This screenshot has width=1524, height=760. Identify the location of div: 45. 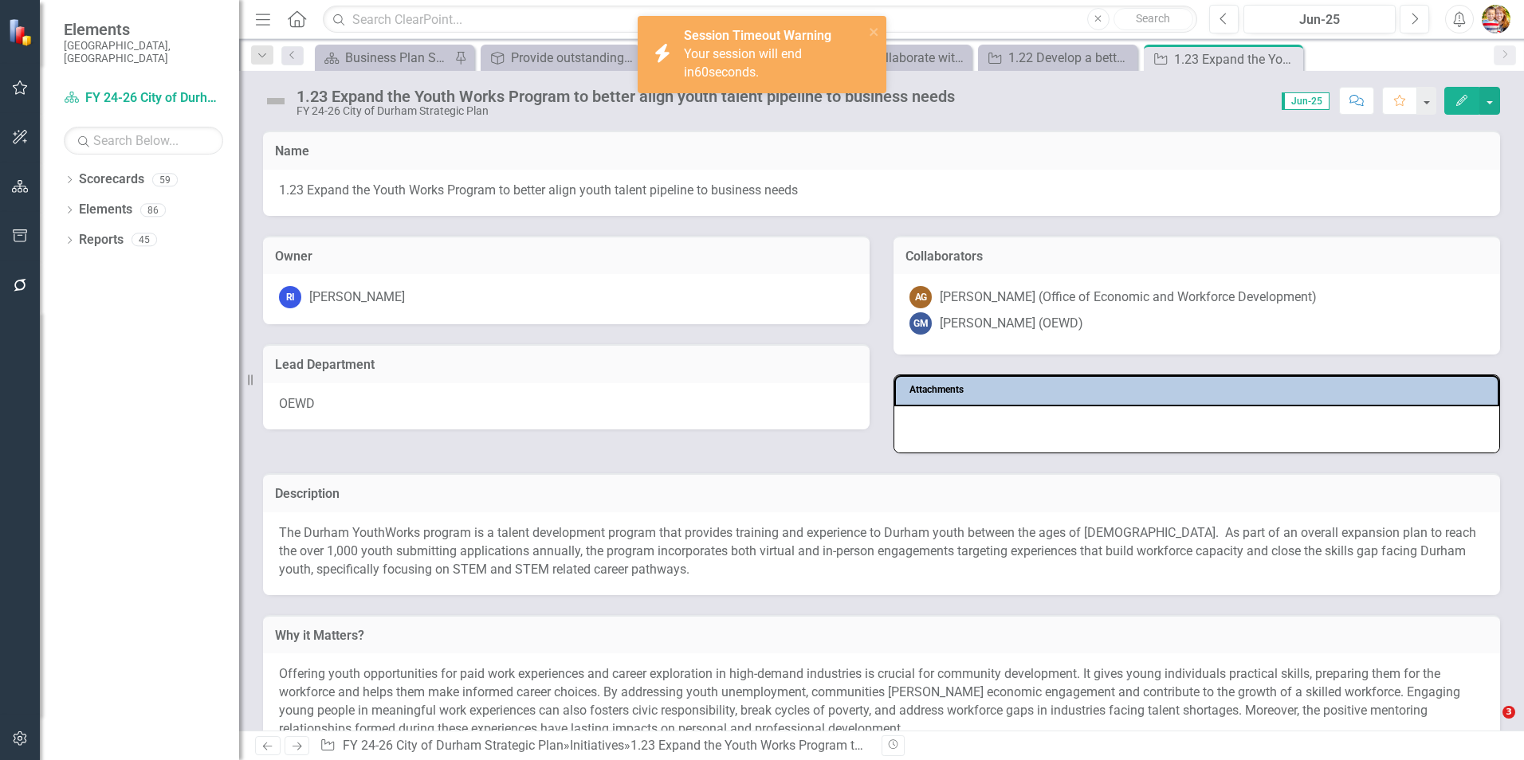
(144, 240).